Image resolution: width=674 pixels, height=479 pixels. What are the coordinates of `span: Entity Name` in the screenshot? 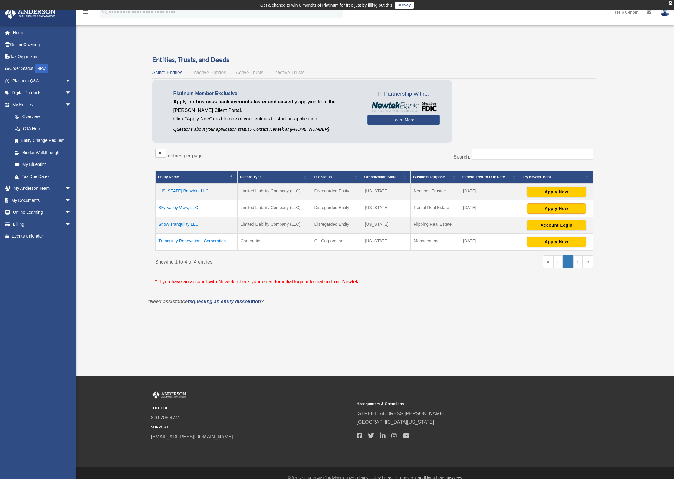 It's located at (168, 177).